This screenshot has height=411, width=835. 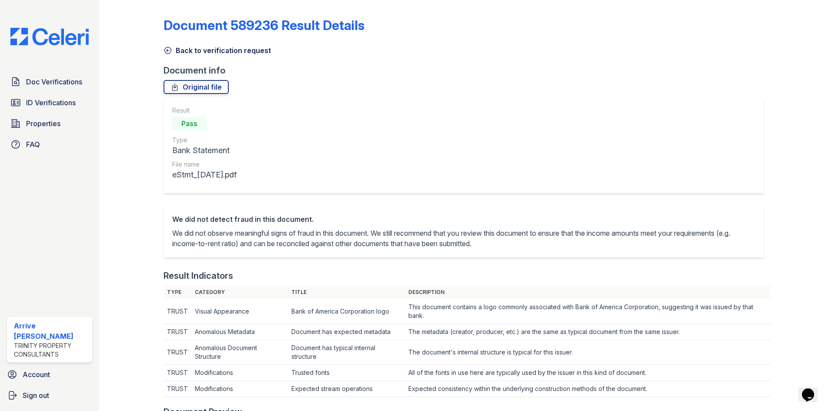 I want to click on a: Doc Verifications, so click(x=50, y=82).